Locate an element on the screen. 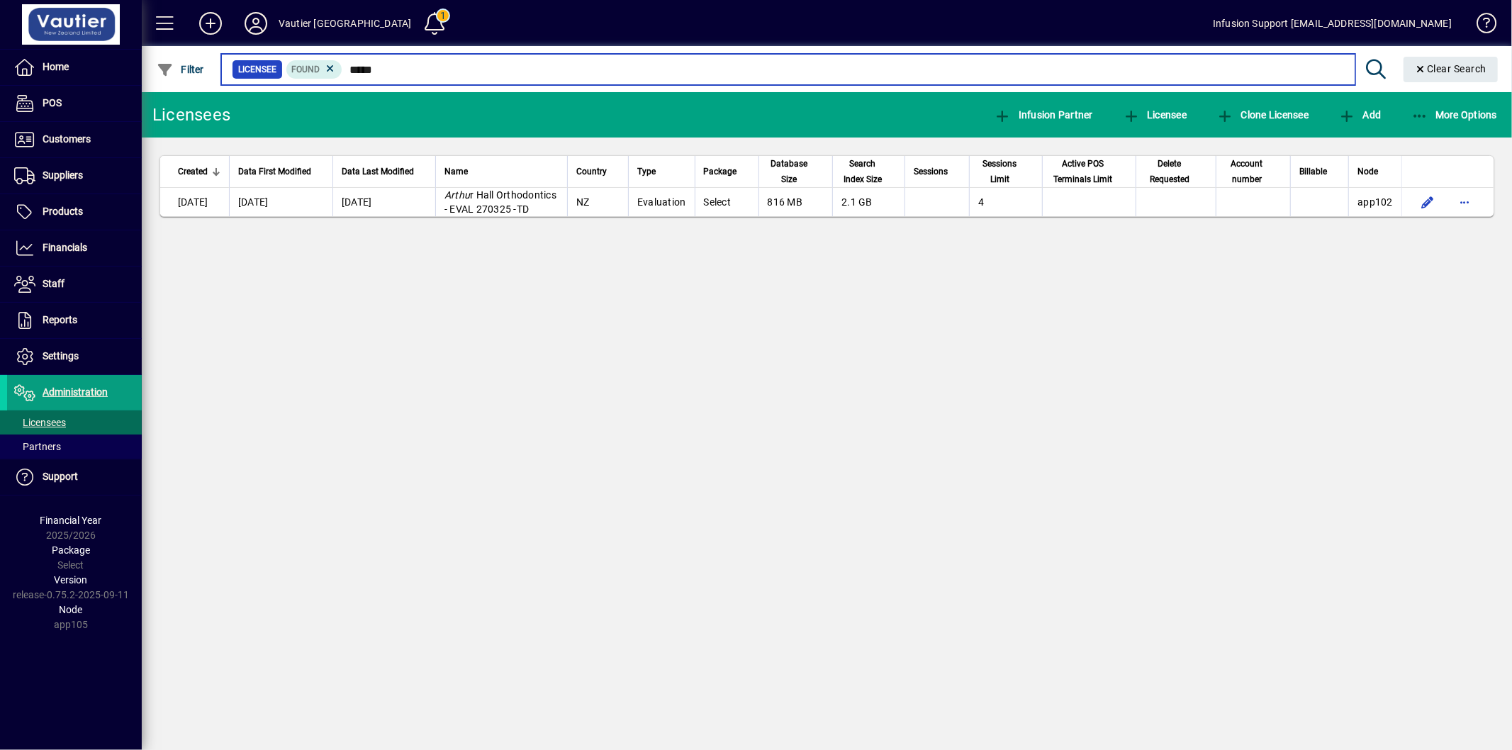  div: Country is located at coordinates (598, 172).